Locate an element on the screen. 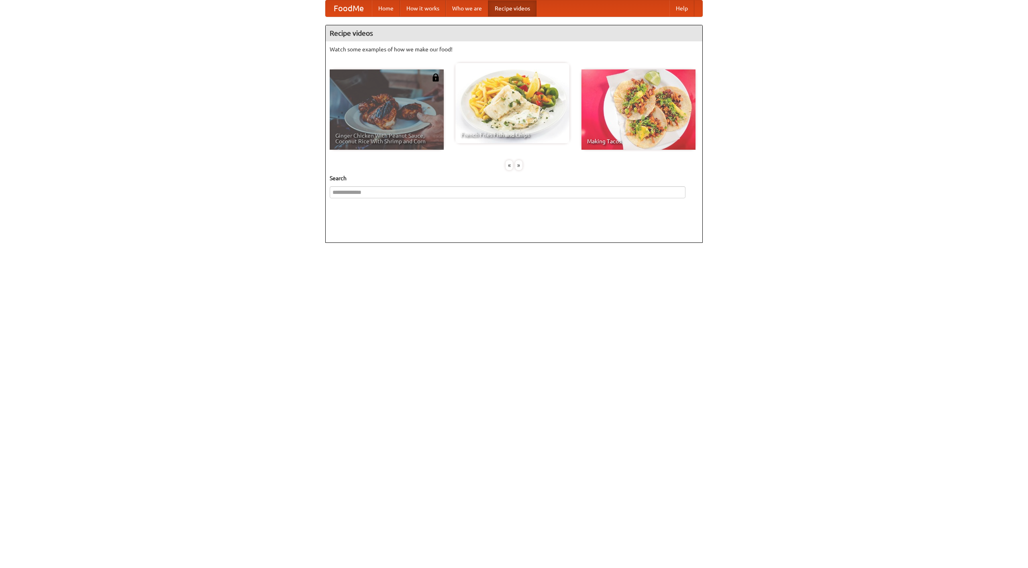 This screenshot has width=1028, height=568. span: Making Tacos is located at coordinates (639, 141).